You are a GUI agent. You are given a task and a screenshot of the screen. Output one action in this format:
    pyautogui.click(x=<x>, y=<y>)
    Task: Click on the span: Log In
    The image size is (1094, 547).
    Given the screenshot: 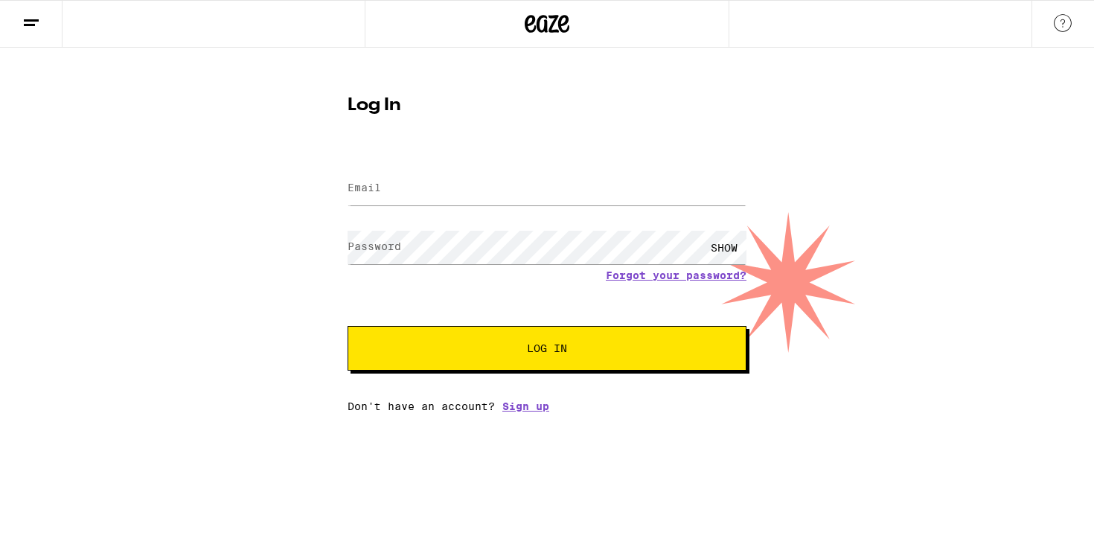 What is the action you would take?
    pyautogui.click(x=547, y=348)
    